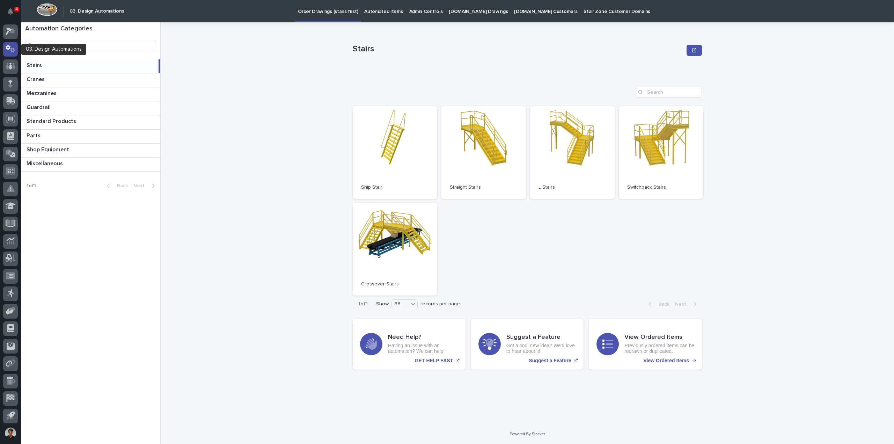 Image resolution: width=894 pixels, height=444 pixels. Describe the element at coordinates (646, 344) in the screenshot. I see `a: View Ordered Items` at that location.